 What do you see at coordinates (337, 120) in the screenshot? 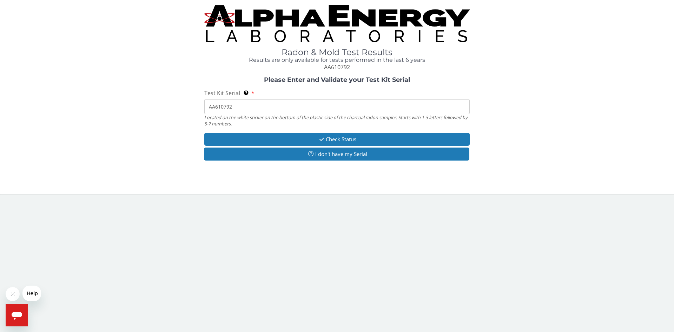
I see `div: Located on the white sticker on the bottom of the plastic side of the charcoal radon sampler. Sta...` at bounding box center [337, 120].